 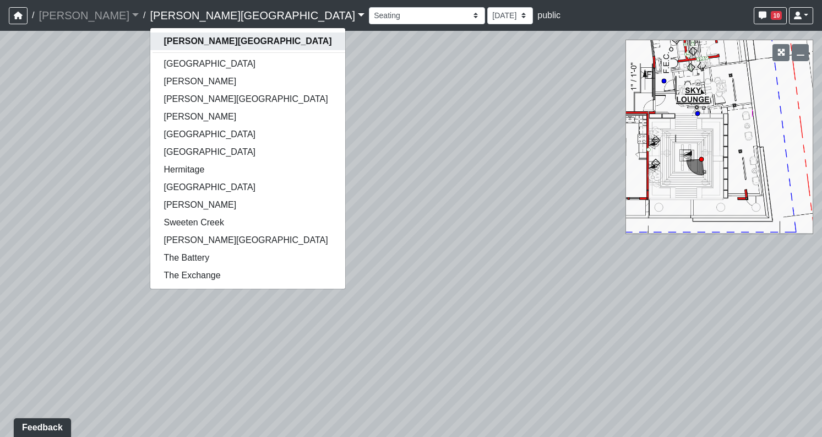 I want to click on a: The Battery, so click(x=247, y=258).